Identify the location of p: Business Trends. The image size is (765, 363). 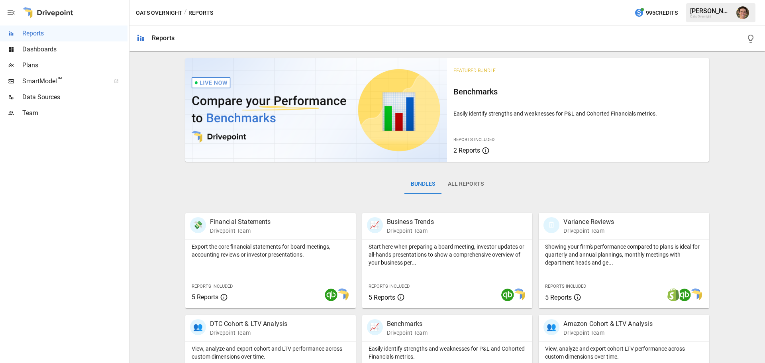
(410, 222).